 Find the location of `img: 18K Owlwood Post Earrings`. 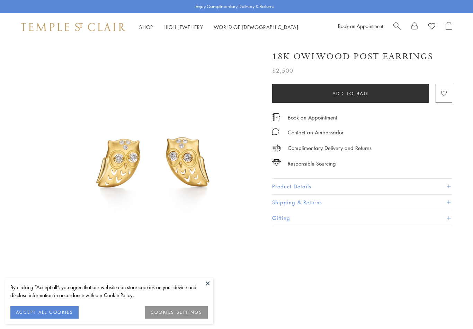

img: 18K Owlwood Post Earrings is located at coordinates (154, 149).